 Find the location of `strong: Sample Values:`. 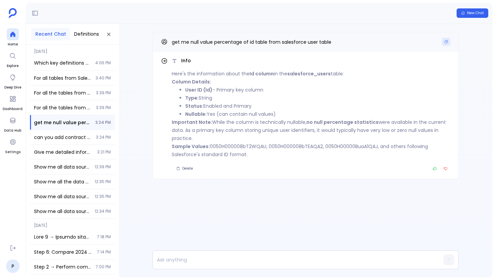

strong: Sample Values: is located at coordinates (190, 146).